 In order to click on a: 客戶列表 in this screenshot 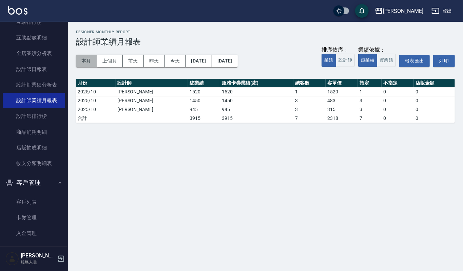, I will do `click(34, 202)`.